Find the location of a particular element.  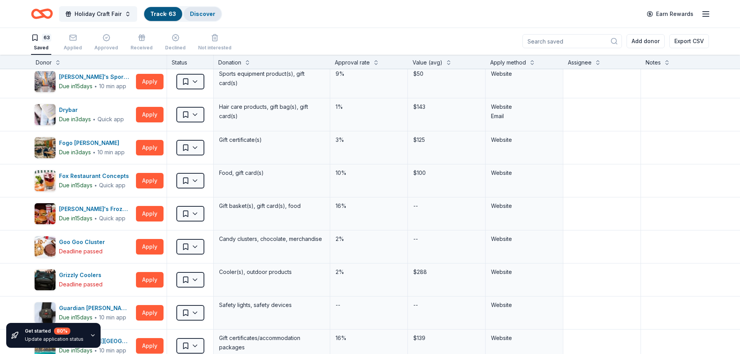

div: Hair care products, gift bag(s), gift card(s) is located at coordinates (272, 112).